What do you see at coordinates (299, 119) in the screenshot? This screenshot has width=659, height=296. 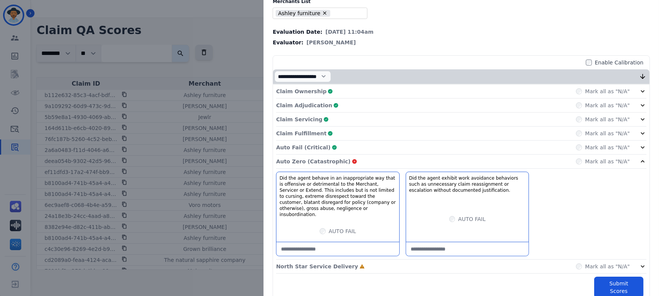 I see `p: Claim Servicing` at bounding box center [299, 119].